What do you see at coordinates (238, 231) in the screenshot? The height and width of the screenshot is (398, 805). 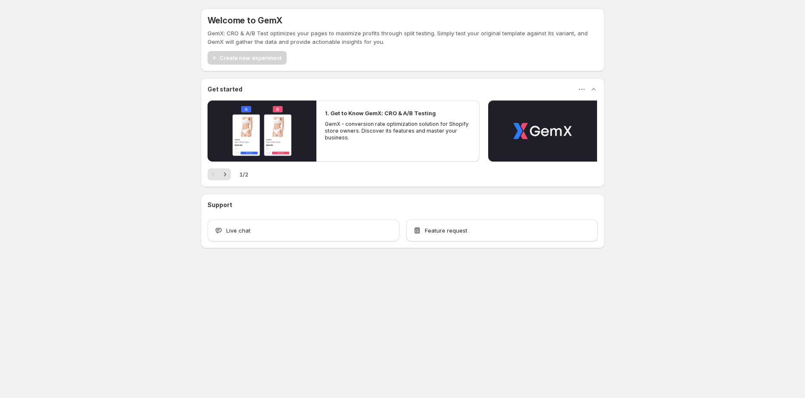 I see `span: Live chat` at bounding box center [238, 231].